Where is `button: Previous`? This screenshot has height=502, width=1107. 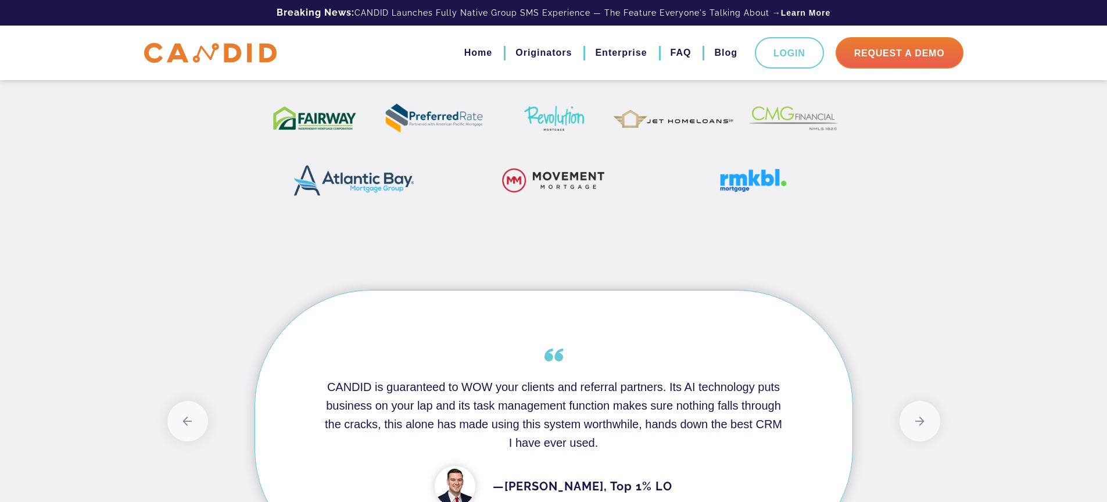
button: Previous is located at coordinates (188, 421).